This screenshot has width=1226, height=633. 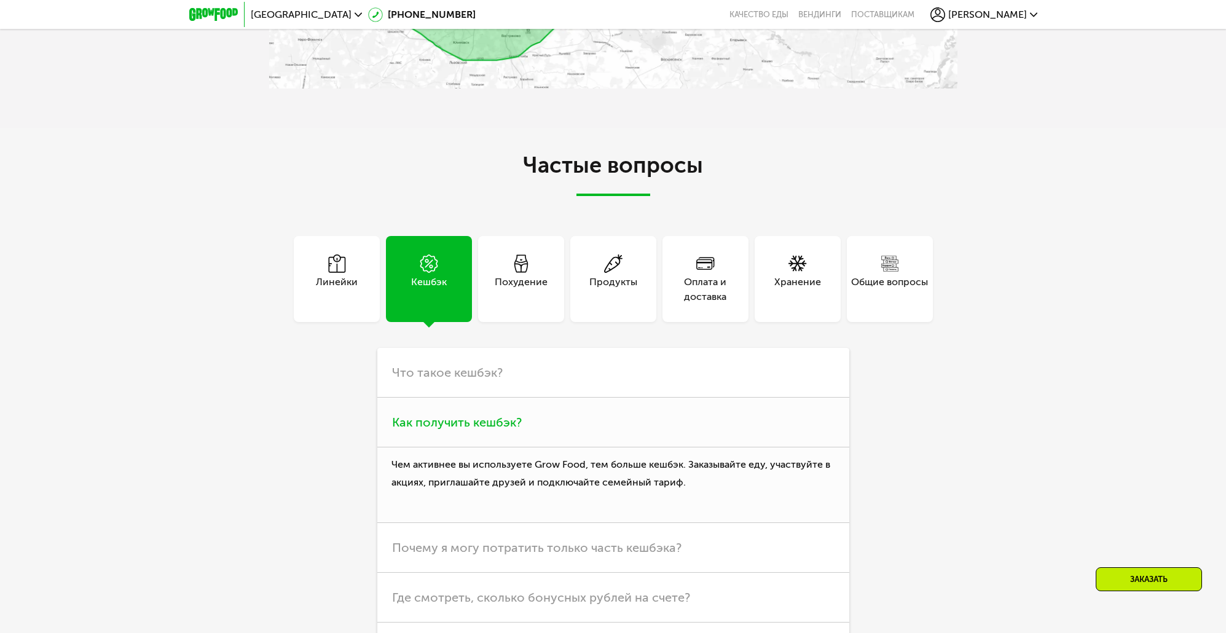 What do you see at coordinates (337, 290) in the screenshot?
I see `div: Линейки` at bounding box center [337, 290].